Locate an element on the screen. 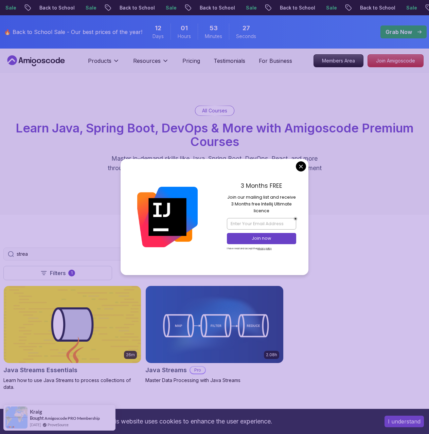 The height and width of the screenshot is (434, 429). button: Accept cookies is located at coordinates (404, 421).